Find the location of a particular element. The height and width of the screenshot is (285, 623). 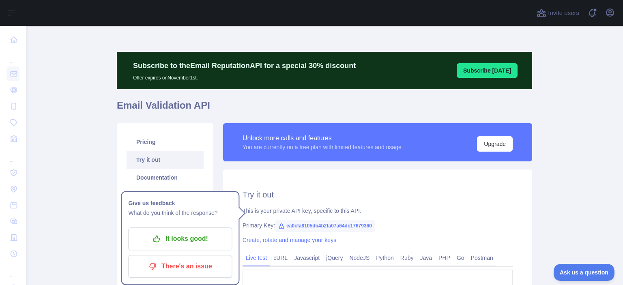

div: Unlock more calls and features is located at coordinates (322, 138).